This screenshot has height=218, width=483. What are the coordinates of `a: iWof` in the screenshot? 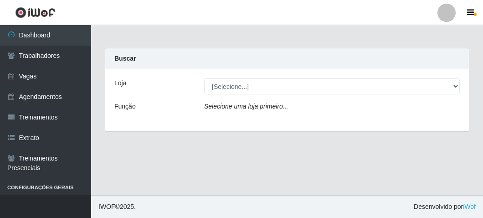 It's located at (469, 206).